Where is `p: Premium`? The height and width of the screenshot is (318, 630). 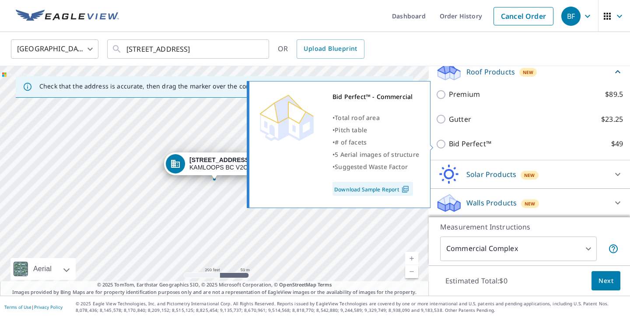
p: Premium is located at coordinates (464, 94).